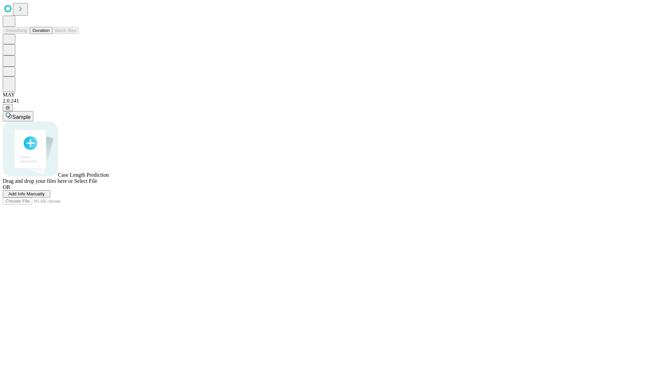 The width and height of the screenshot is (653, 367). I want to click on span: Add Info Manually, so click(27, 194).